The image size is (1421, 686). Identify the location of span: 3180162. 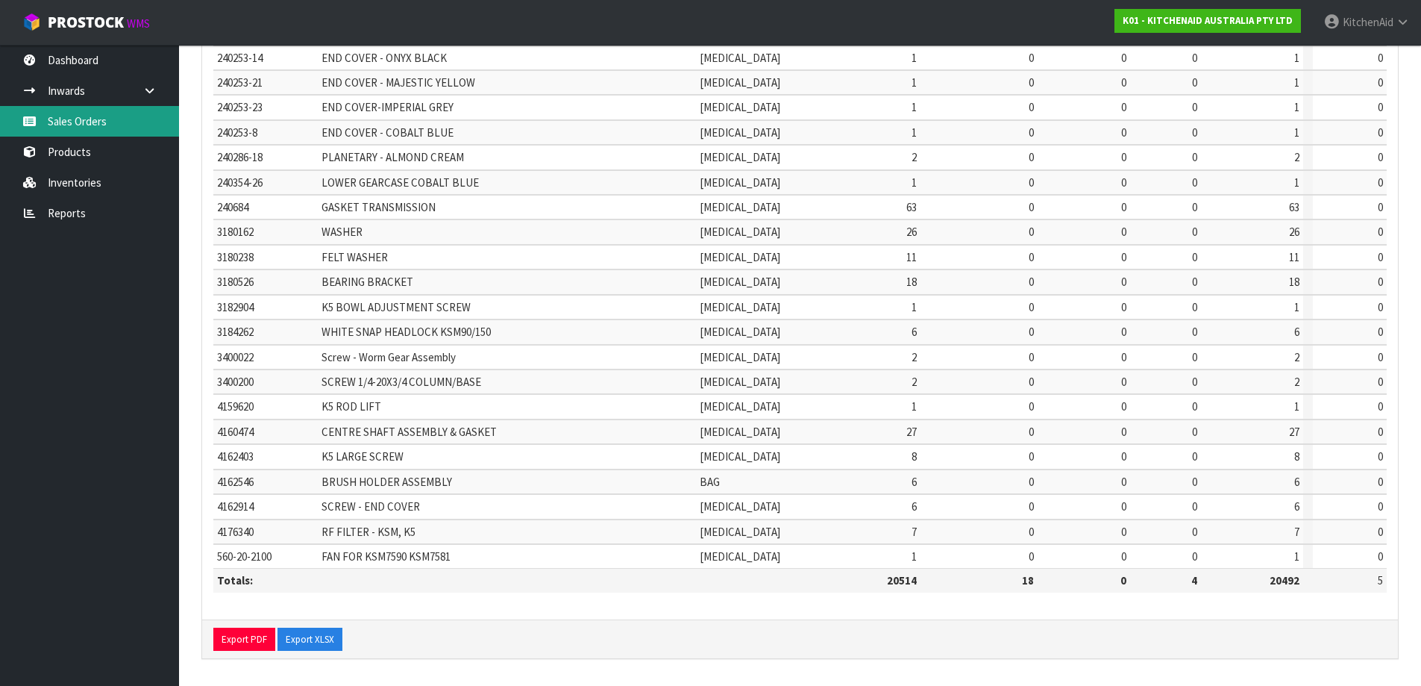
(235, 231).